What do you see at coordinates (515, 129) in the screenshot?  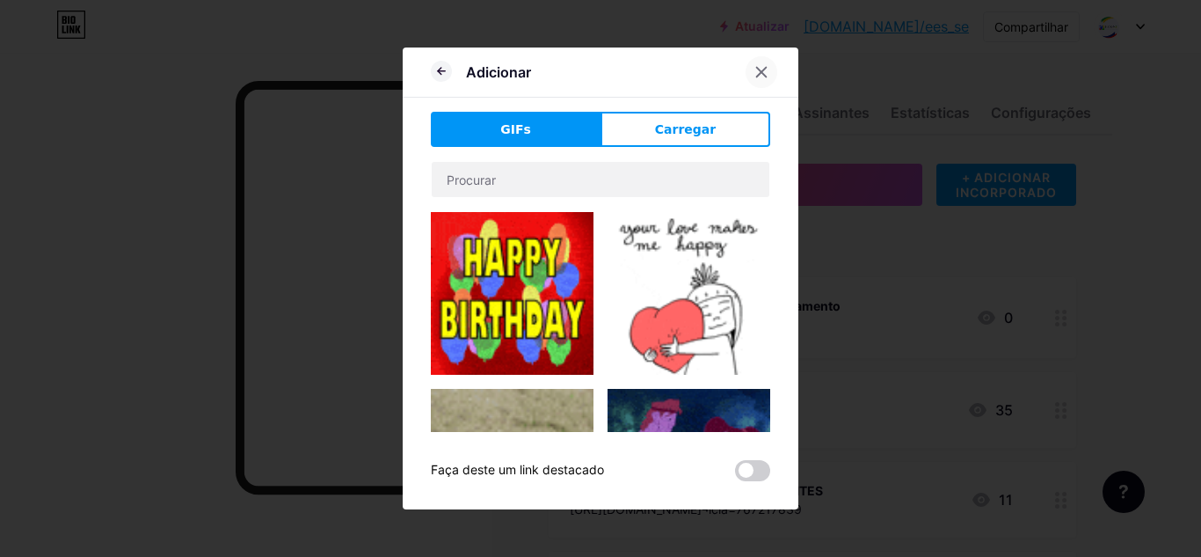 I see `button: GIFs` at bounding box center [515, 129].